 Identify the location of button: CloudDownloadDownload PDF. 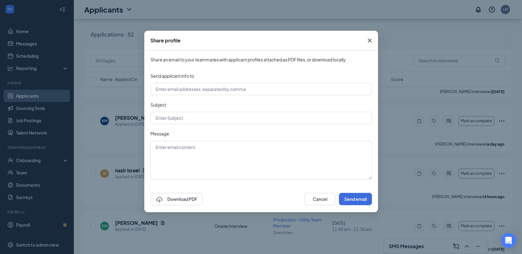
(176, 199).